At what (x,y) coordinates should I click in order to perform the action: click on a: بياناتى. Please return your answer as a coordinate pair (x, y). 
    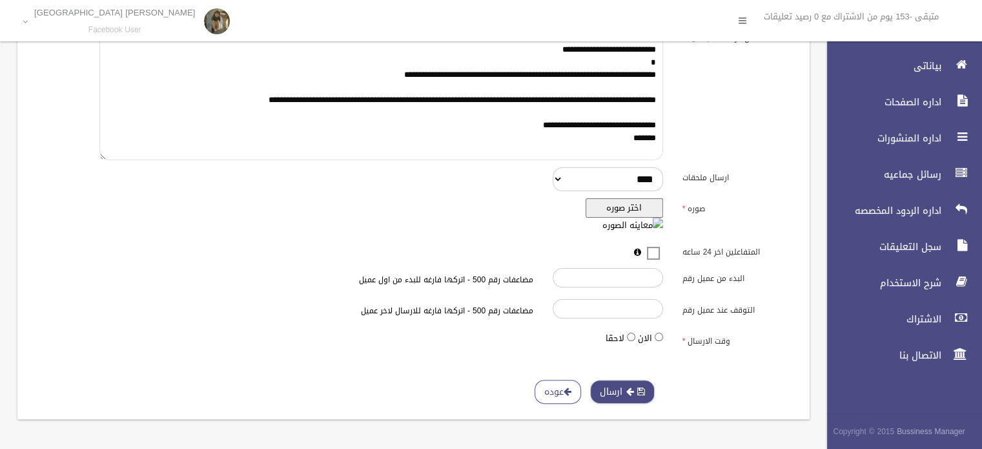
    Looking at the image, I should click on (899, 66).